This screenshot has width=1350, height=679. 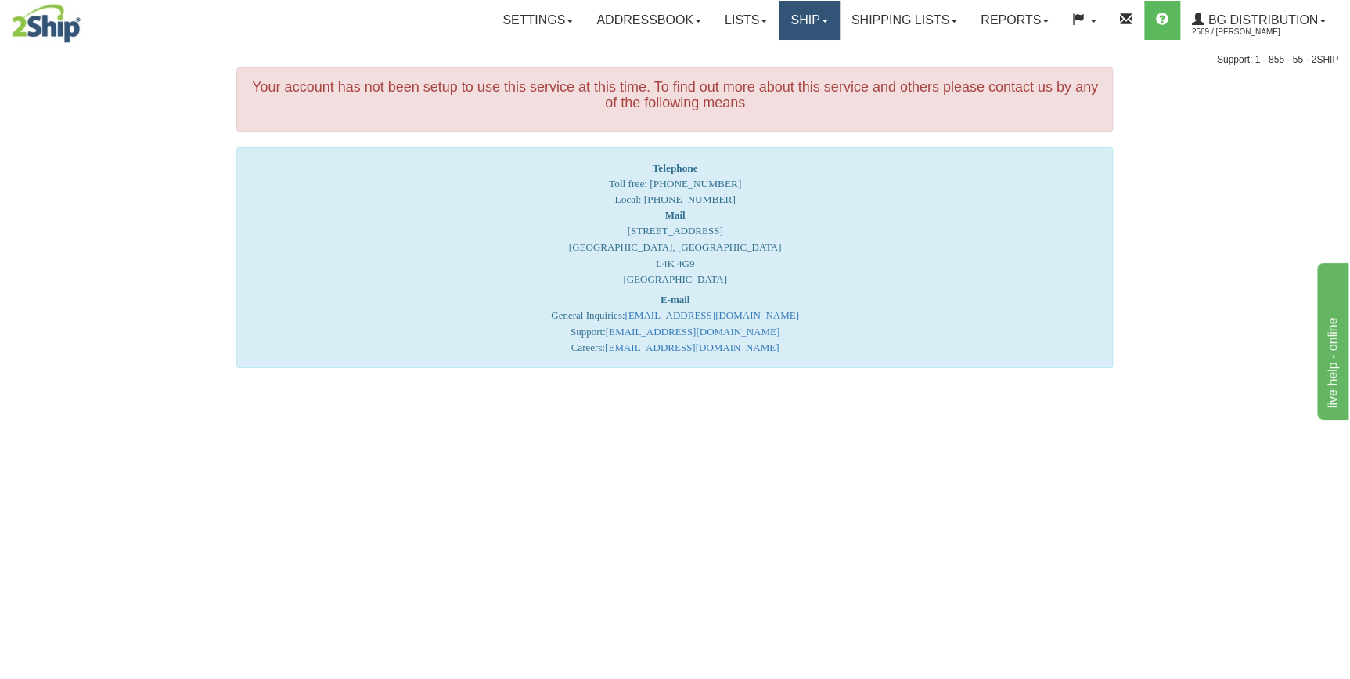 I want to click on span: BG Distribution, so click(x=1261, y=20).